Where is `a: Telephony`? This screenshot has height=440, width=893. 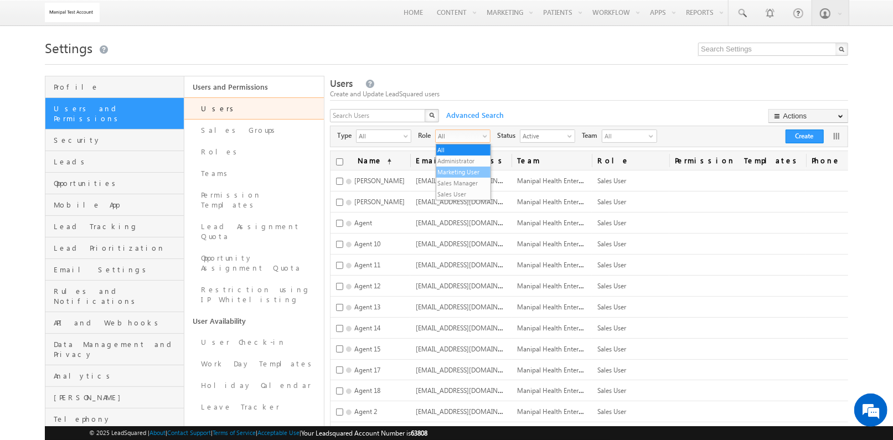 a: Telephony is located at coordinates (115, 419).